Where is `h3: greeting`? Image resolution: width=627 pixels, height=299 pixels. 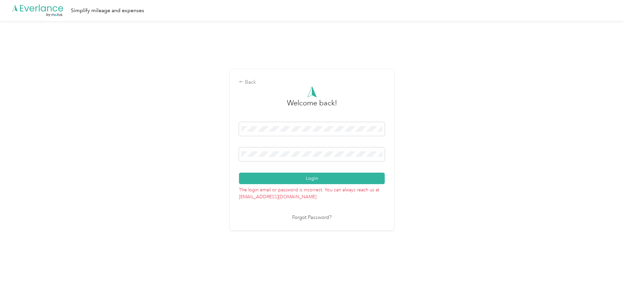 h3: greeting is located at coordinates (312, 106).